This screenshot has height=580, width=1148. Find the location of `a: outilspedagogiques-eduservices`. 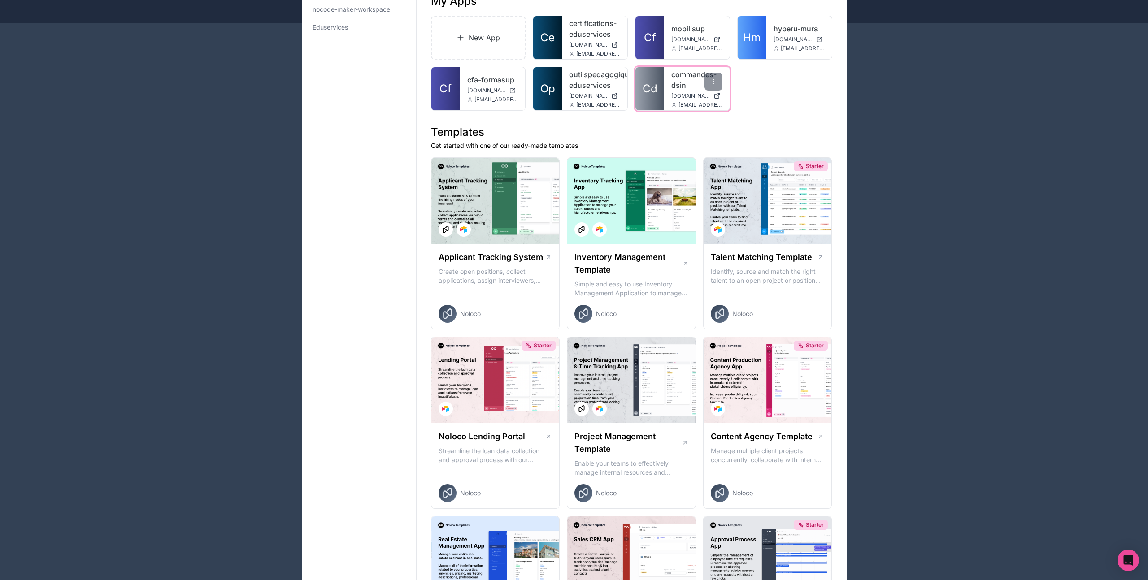

a: outilspedagogiques-eduservices is located at coordinates (595, 80).